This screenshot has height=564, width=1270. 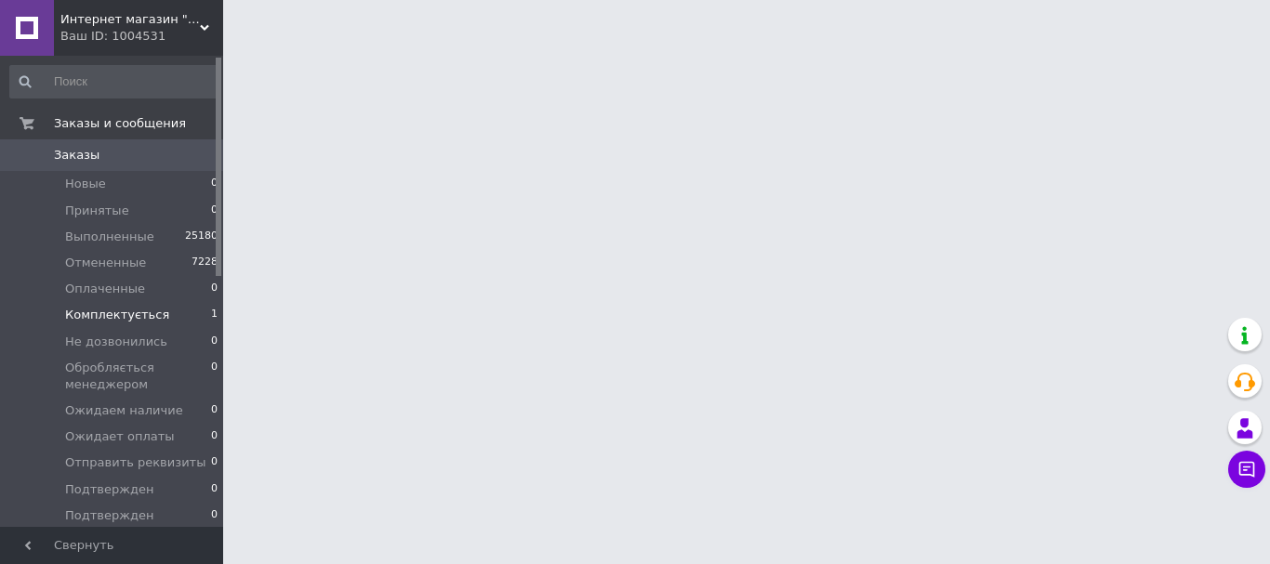 I want to click on span: Ожидает оплаты, so click(x=120, y=437).